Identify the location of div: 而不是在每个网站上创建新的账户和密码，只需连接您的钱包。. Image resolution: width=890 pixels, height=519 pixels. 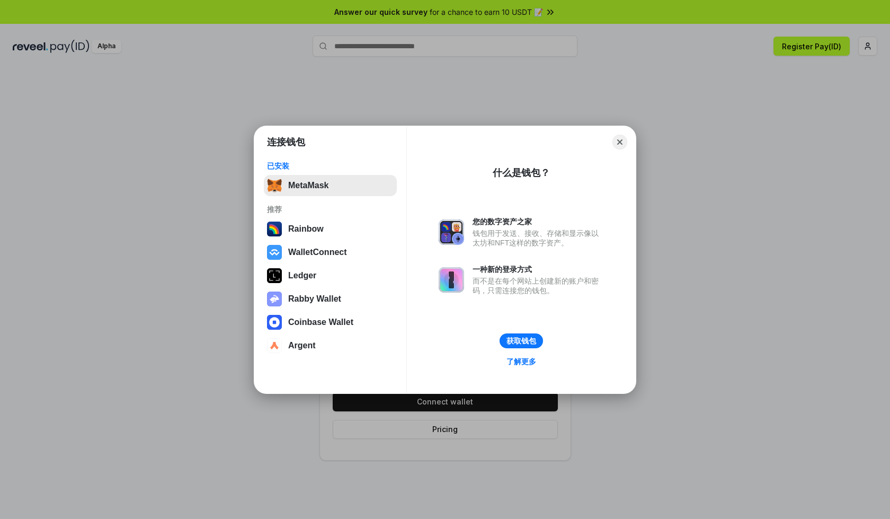
(539, 286).